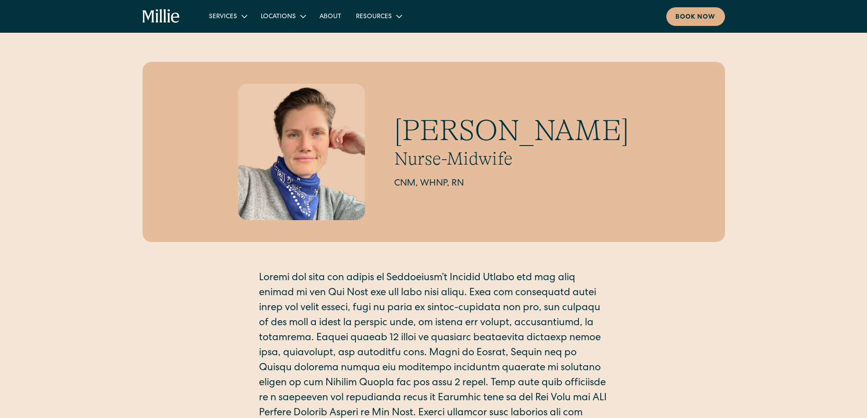  I want to click on a: home, so click(161, 16).